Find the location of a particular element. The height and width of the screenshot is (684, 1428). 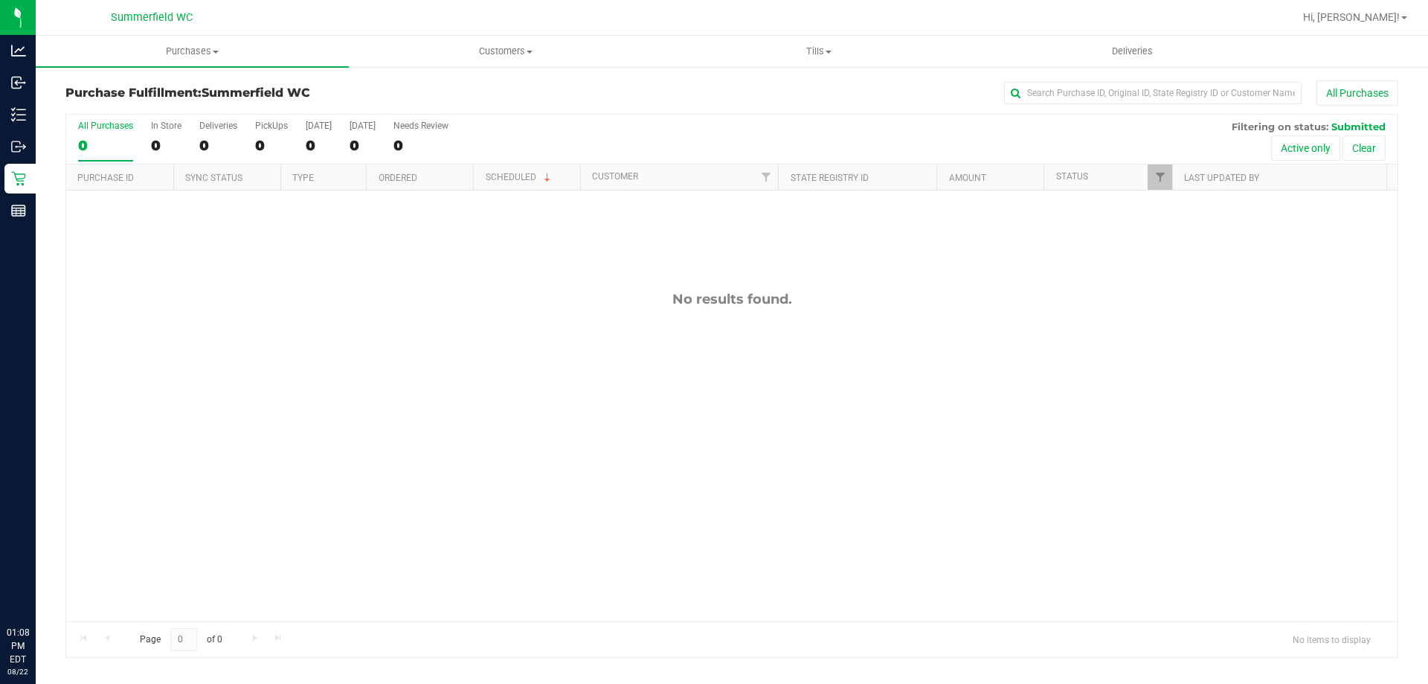

div: In Store is located at coordinates (166, 126).